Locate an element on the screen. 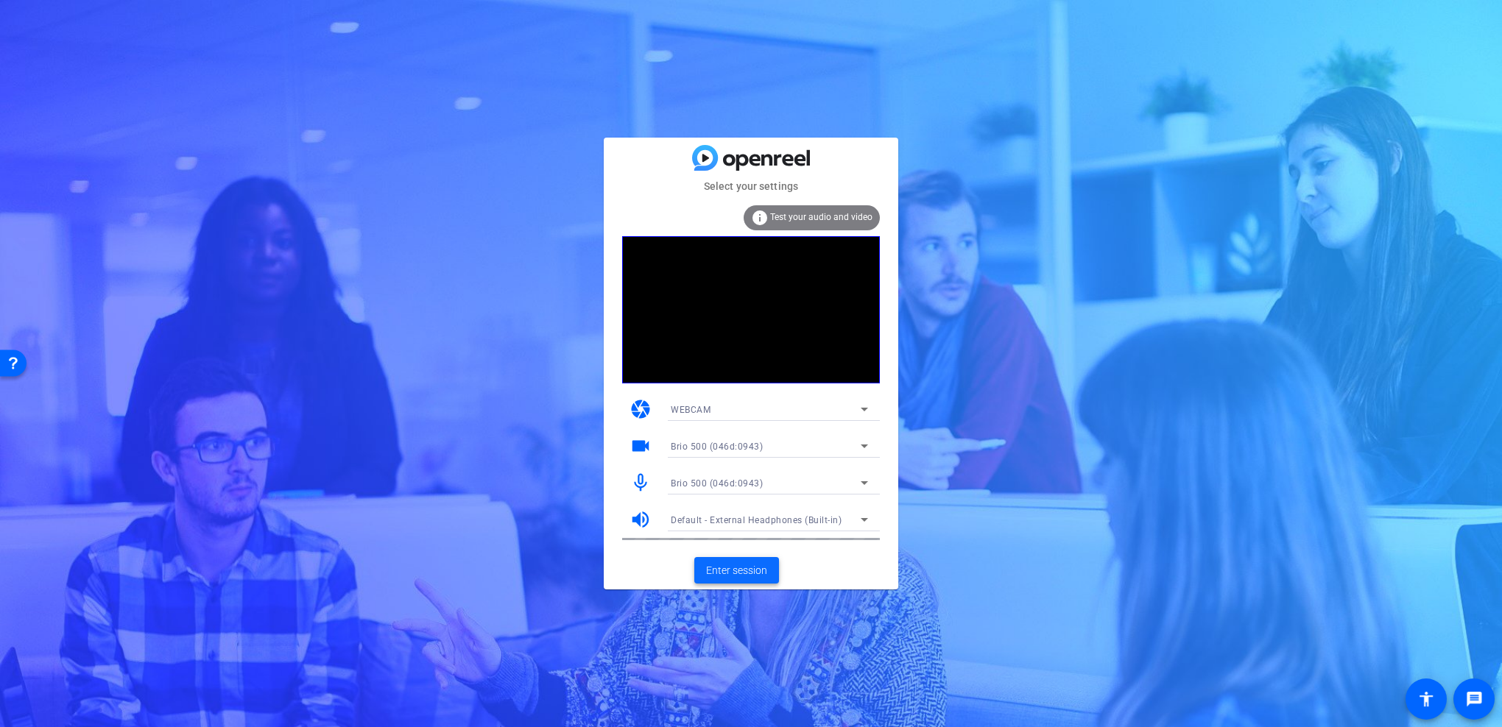 The height and width of the screenshot is (727, 1502). span: WEBCAM is located at coordinates (691, 410).